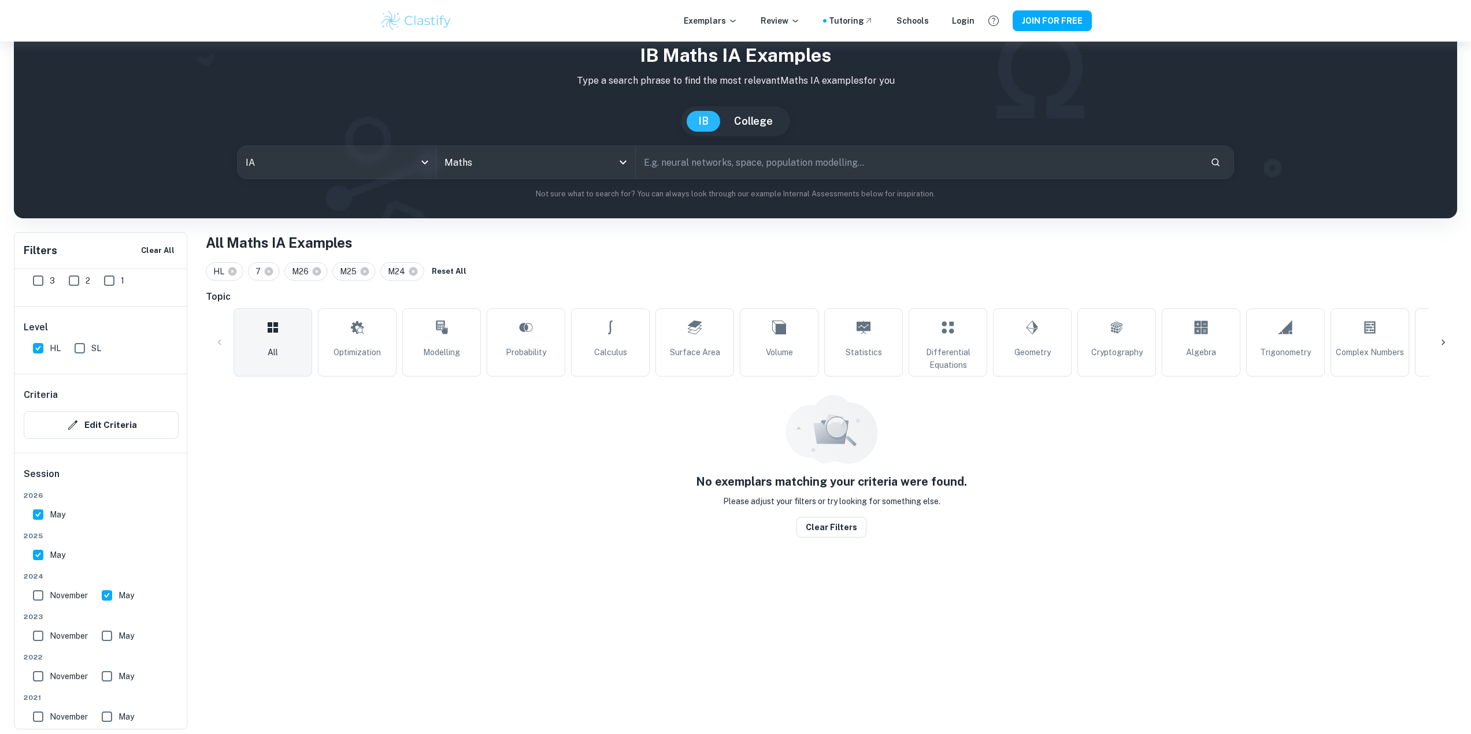 Image resolution: width=1471 pixels, height=734 pixels. What do you see at coordinates (101, 479) in the screenshot?
I see `h6: Session` at bounding box center [101, 479].